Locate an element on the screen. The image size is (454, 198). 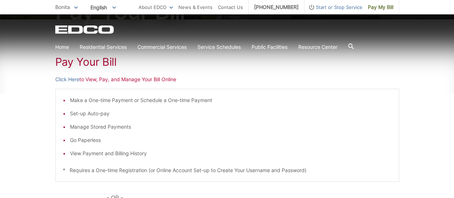
li: Make a One-time Payment or Schedule a One-time Payment is located at coordinates (231, 100).